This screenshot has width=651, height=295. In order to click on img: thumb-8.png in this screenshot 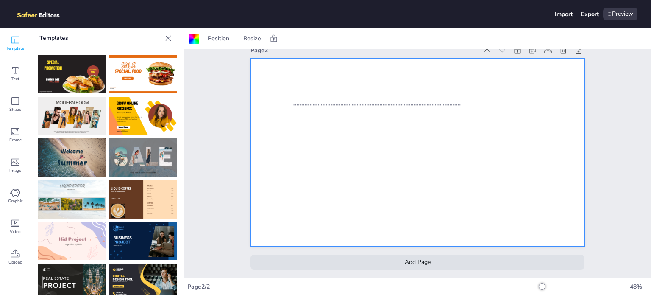, I will do `click(143, 199)`.